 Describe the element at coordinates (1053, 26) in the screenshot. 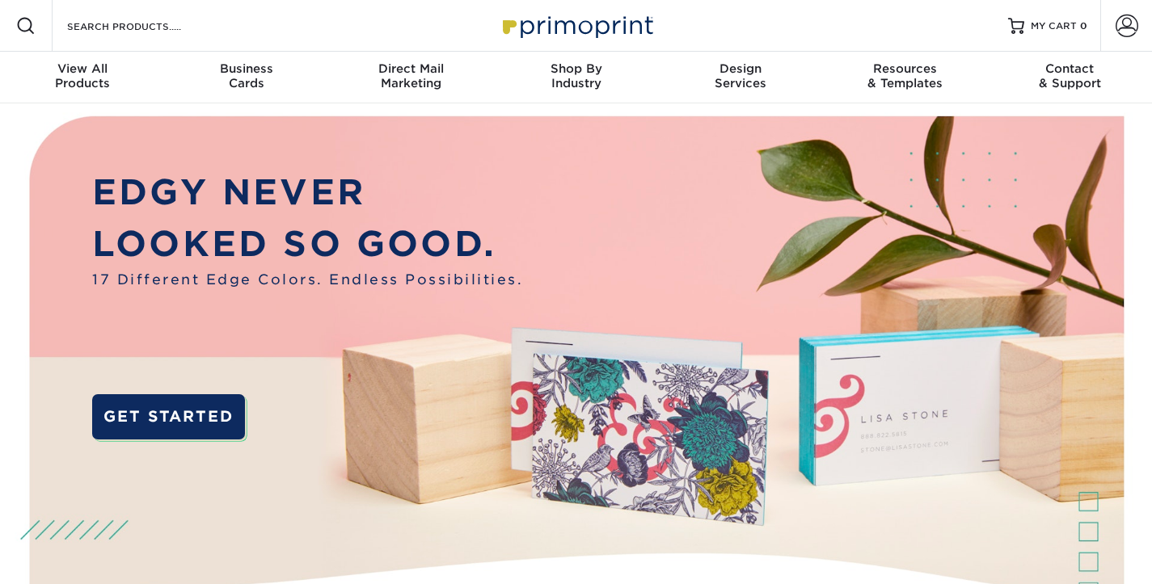

I see `span: MY CART` at that location.